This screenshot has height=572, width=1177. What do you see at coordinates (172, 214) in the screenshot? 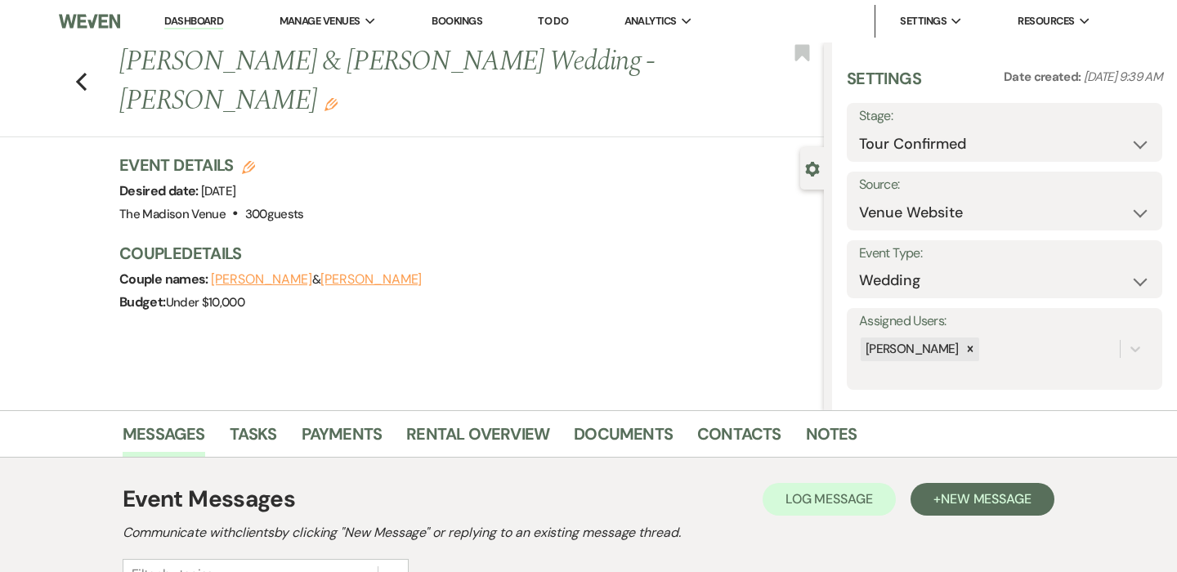
I see `span: The Madison Venue` at bounding box center [172, 214].